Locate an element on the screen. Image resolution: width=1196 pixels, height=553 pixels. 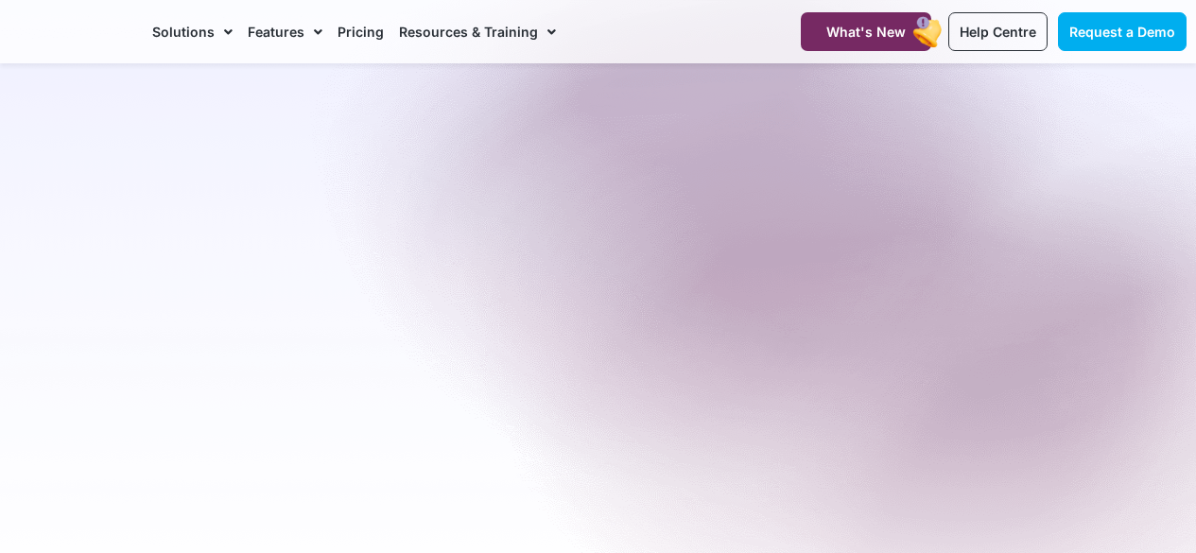
a: Request a Demo is located at coordinates (1122, 31).